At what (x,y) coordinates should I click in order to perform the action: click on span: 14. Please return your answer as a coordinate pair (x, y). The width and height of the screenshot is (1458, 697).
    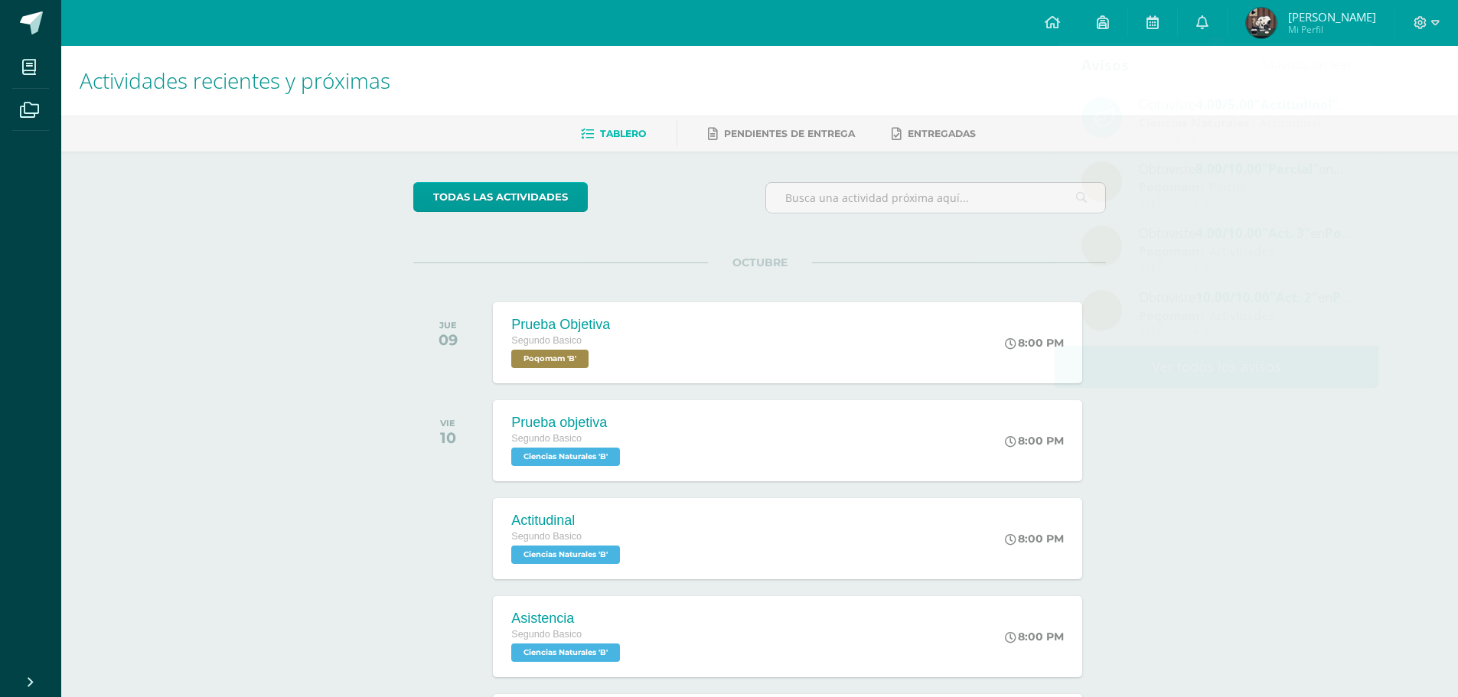
    Looking at the image, I should click on (1267, 64).